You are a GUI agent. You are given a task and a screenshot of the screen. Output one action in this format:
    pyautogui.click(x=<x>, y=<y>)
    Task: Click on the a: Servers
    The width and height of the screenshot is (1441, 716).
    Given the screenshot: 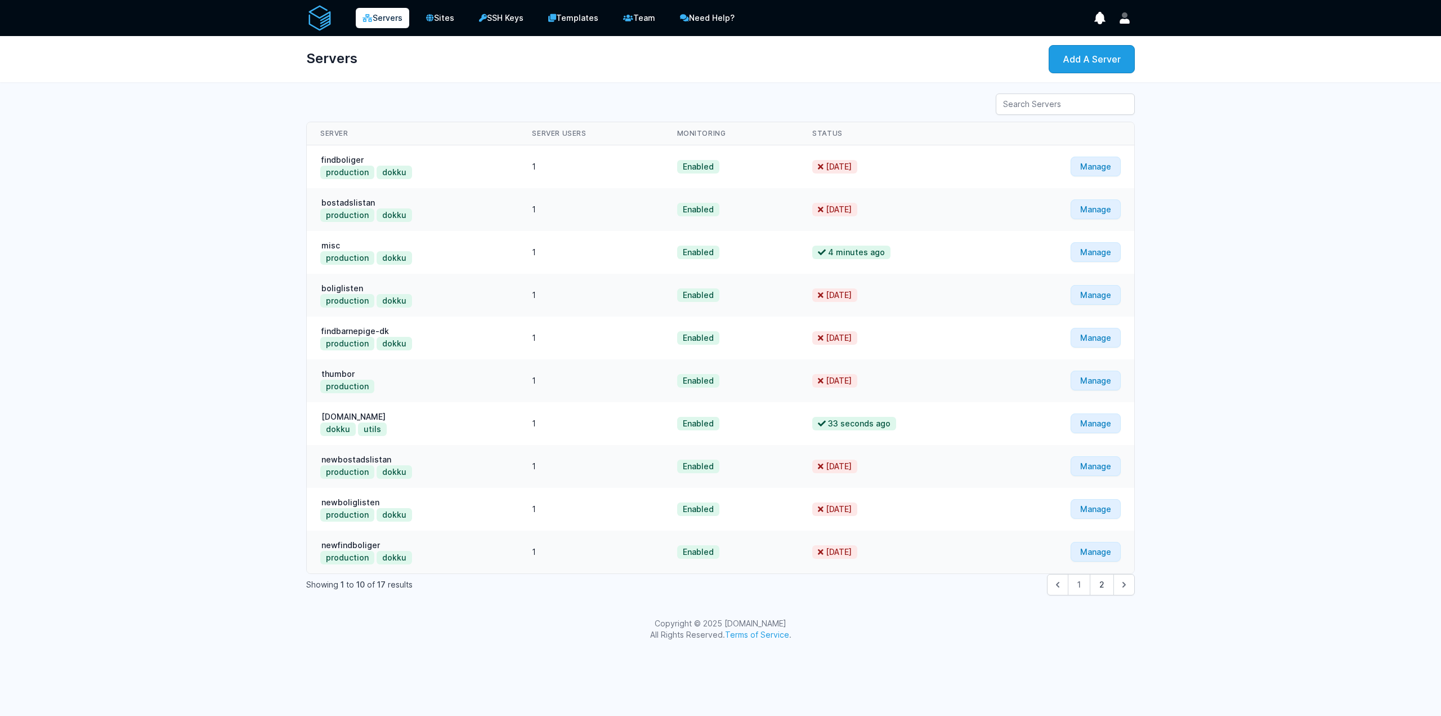 What is the action you would take?
    pyautogui.click(x=382, y=18)
    